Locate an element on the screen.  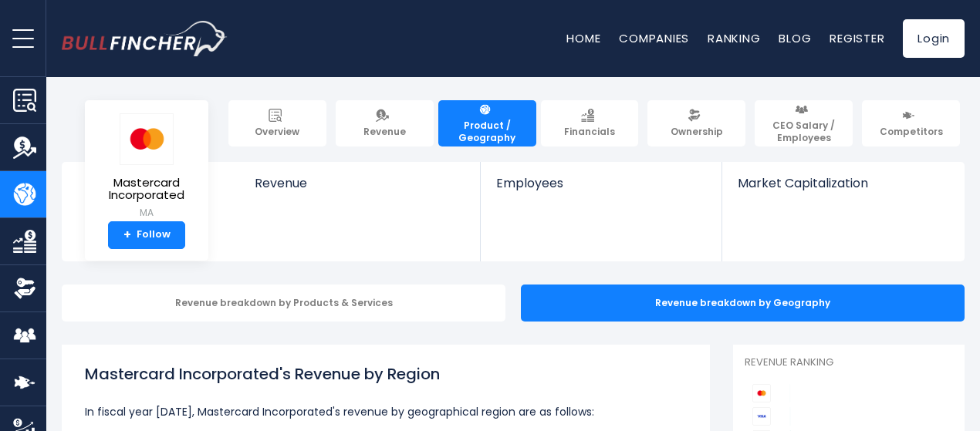
img: bullfincher logo is located at coordinates (144, 39).